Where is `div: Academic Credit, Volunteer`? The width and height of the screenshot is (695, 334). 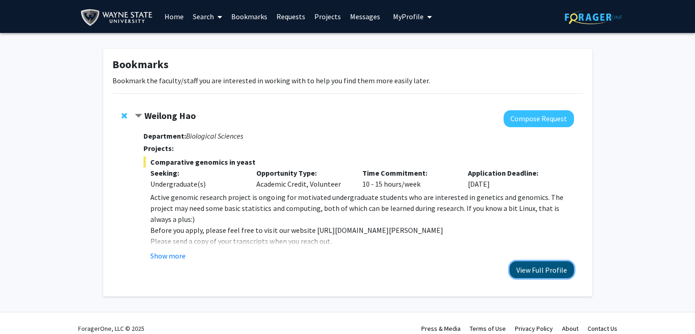 div: Academic Credit, Volunteer is located at coordinates (302, 178).